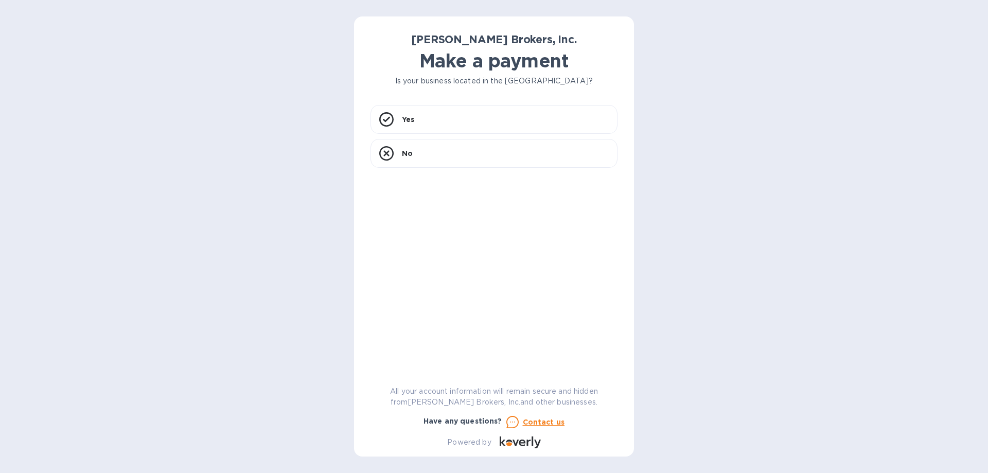  What do you see at coordinates (544, 422) in the screenshot?
I see `u: Contact us` at bounding box center [544, 422].